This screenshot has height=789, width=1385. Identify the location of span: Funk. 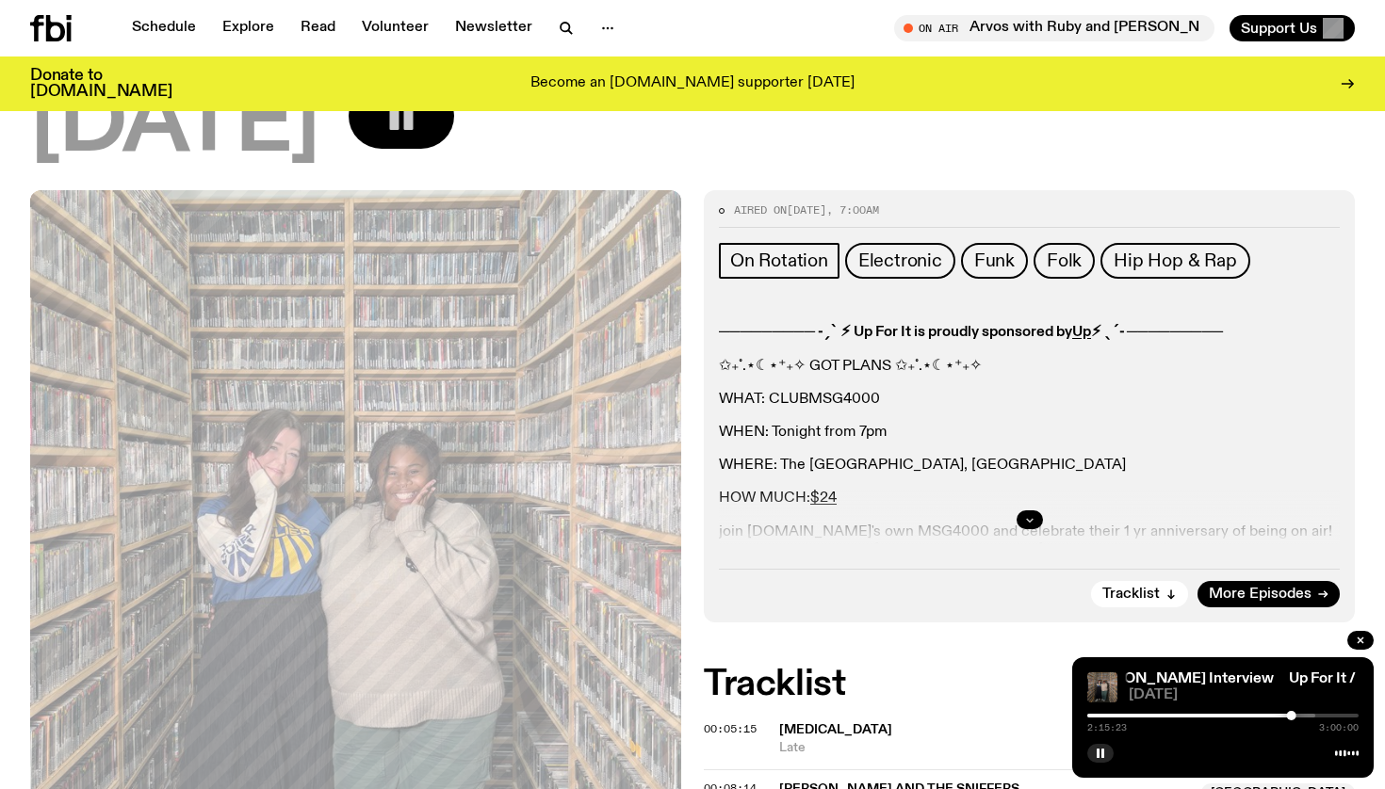
(994, 261).